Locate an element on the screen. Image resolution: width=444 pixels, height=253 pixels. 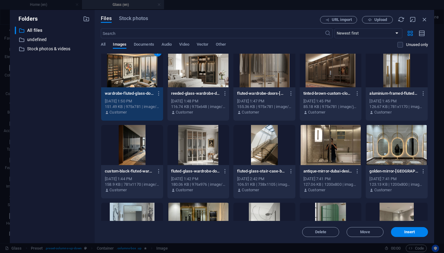
p: aluminium-framed-fluted-glass-wardrobe-doors-dubai-U4D0iR7fazdr3rzVW9h2KQ.jpg is located at coordinates (394, 93).